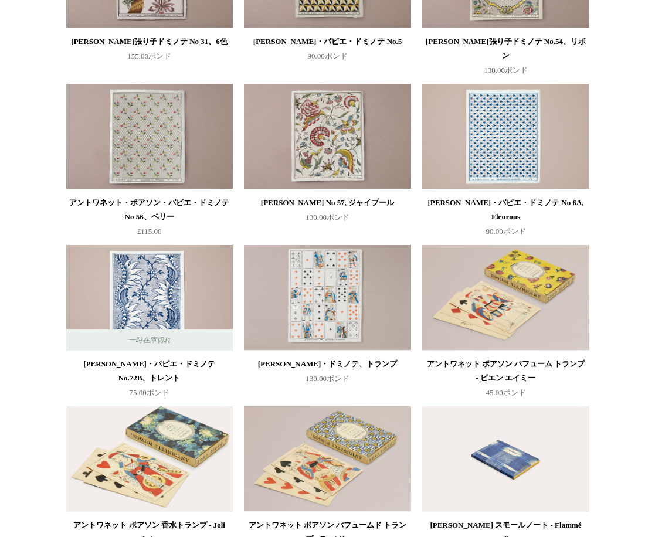  I want to click on span: 一時在庫切れ, so click(149, 340).